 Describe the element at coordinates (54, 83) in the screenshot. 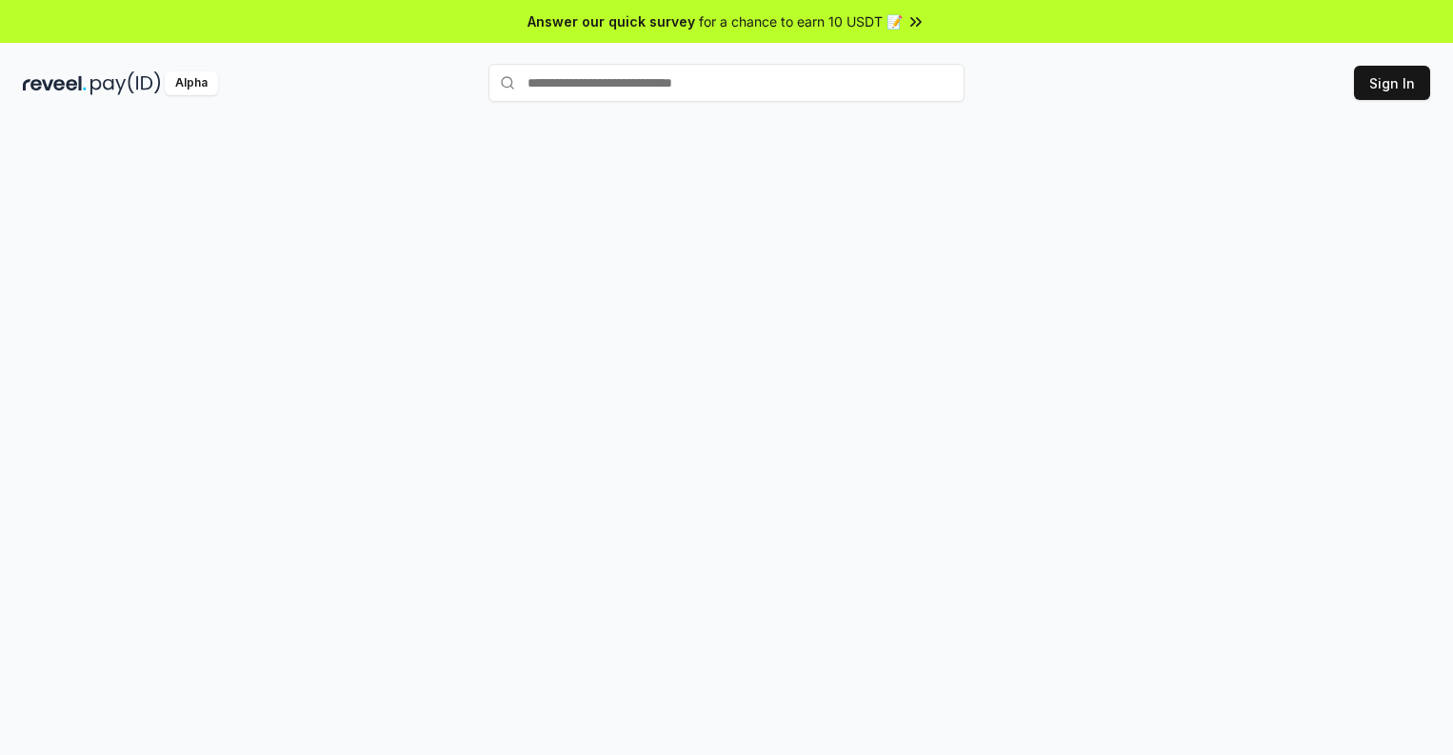

I see `img: reveel_dark` at that location.